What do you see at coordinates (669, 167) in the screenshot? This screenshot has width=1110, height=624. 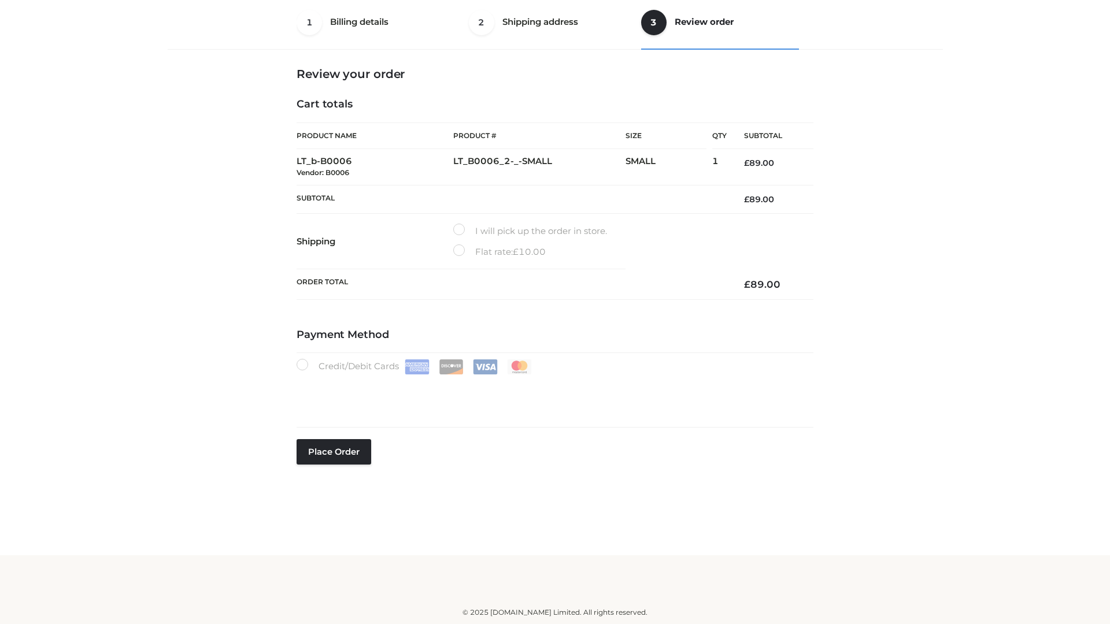 I see `td: SMALL` at bounding box center [669, 167].